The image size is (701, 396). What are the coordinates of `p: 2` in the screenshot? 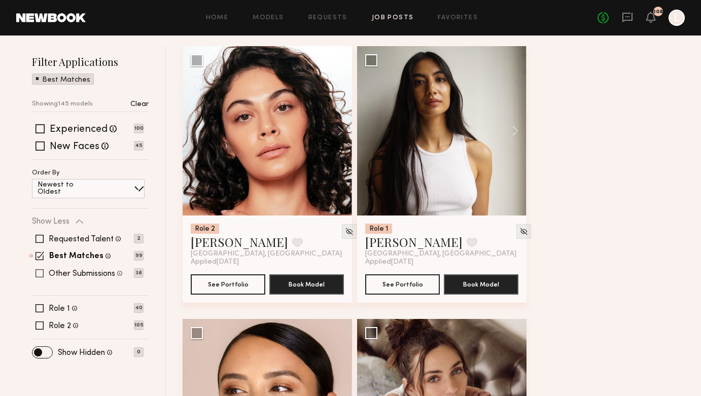 It's located at (138, 238).